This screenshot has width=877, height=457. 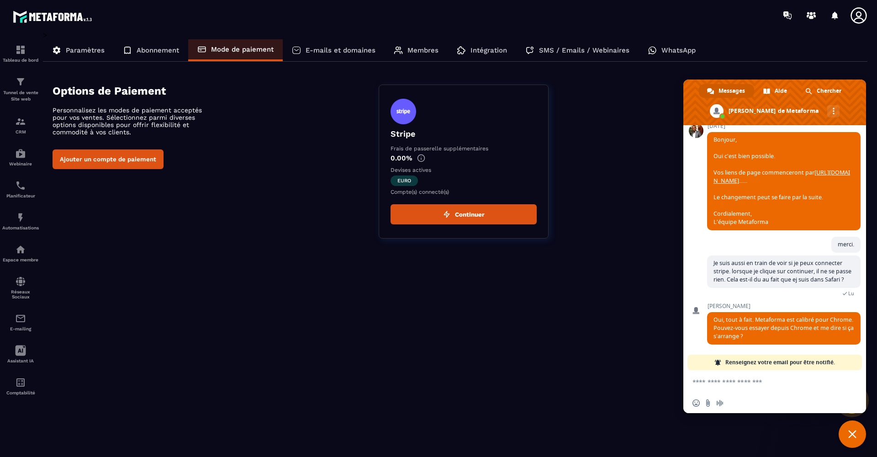 What do you see at coordinates (782, 181) in the screenshot?
I see `span: Bonjour, Oui c'est bien possible. Vos liens de page commenceront par ...... Le changement peut se...` at bounding box center [782, 181].